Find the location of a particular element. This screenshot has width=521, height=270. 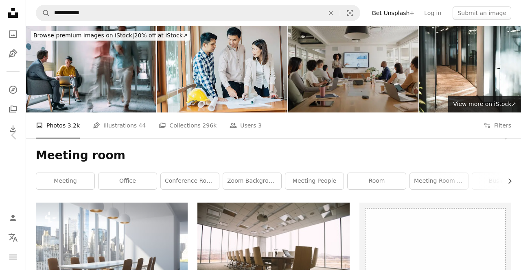

button: Search Unsplash is located at coordinates (43, 13).